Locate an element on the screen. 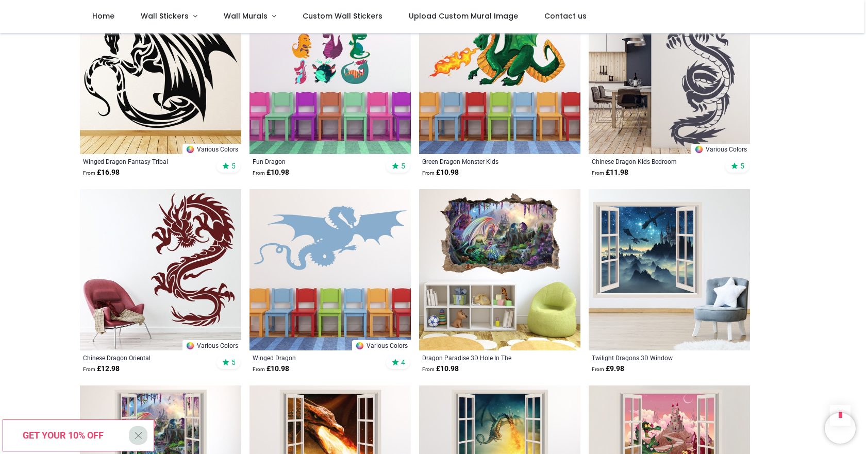 The image size is (866, 454). strong: £ 16.98 is located at coordinates (101, 173).